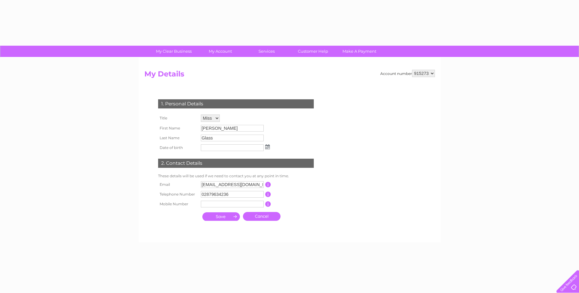 The image size is (579, 293). Describe the element at coordinates (178, 128) in the screenshot. I see `th: First Name` at that location.